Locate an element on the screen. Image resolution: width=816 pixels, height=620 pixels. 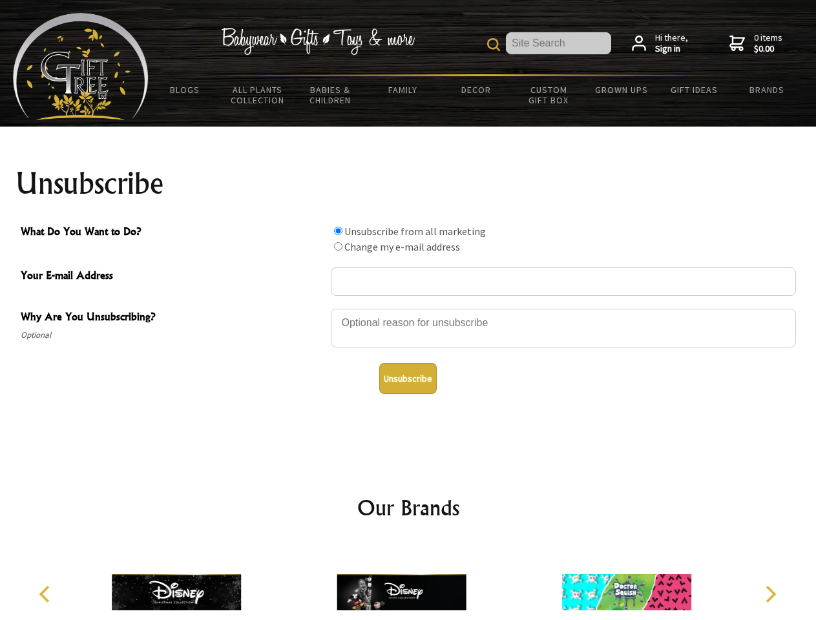
label: Change my e-mail address is located at coordinates (402, 247).